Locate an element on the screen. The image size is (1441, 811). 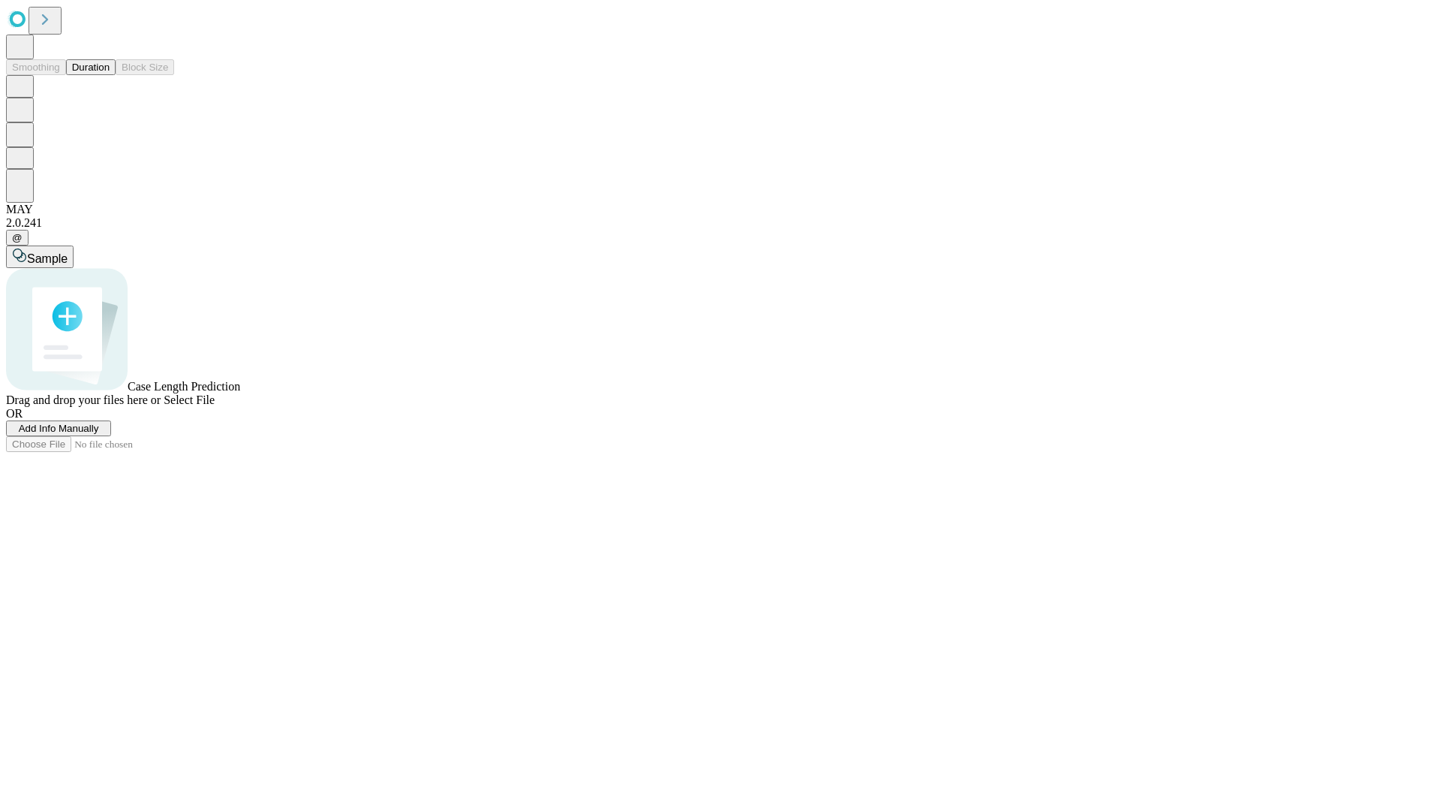
button: Add Info Manually is located at coordinates (59, 428).